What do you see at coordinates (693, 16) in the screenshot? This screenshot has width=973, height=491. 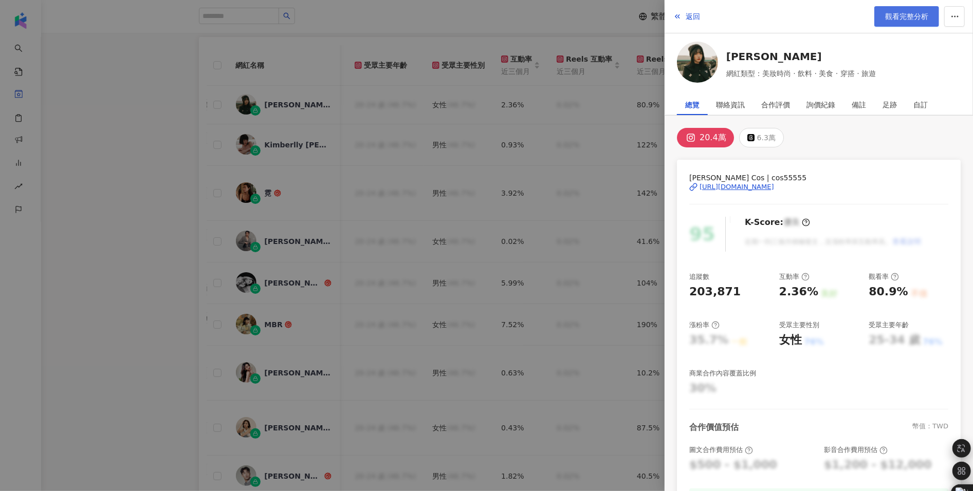 I see `span: 返回` at bounding box center [693, 16].